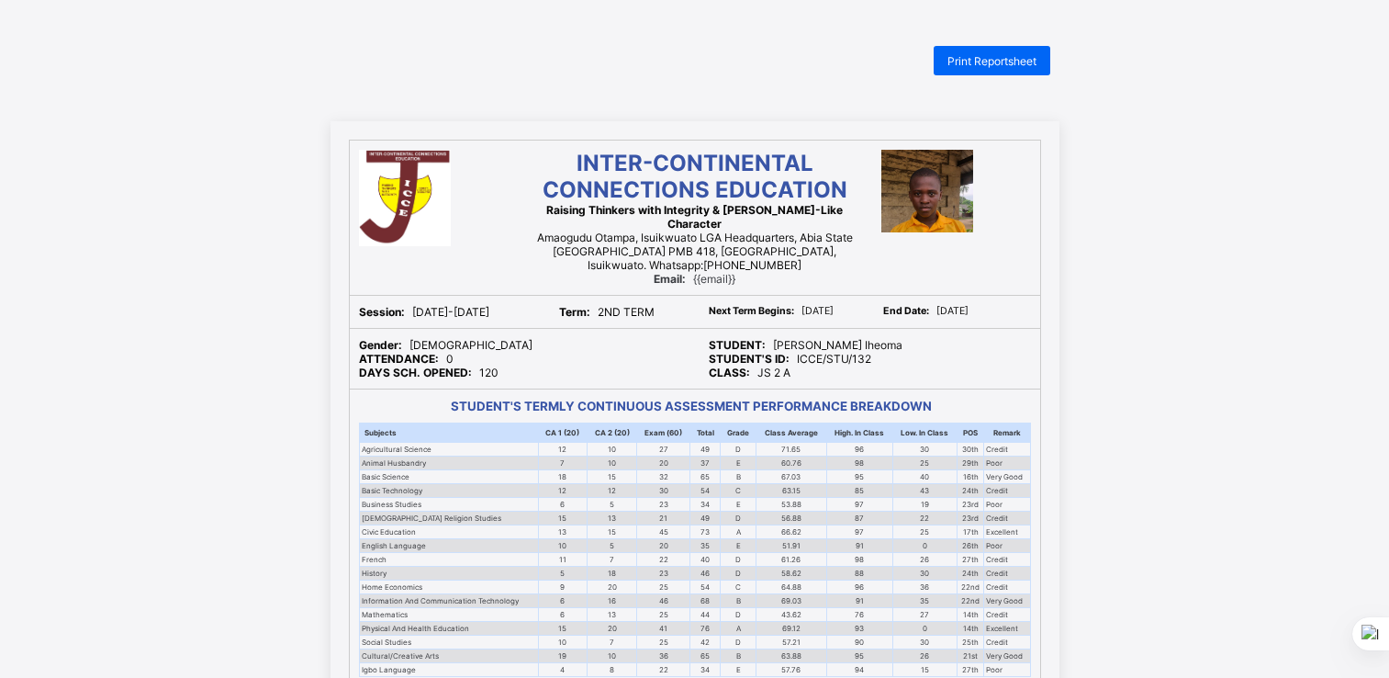  What do you see at coordinates (859, 490) in the screenshot?
I see `td: 85` at bounding box center [859, 490].